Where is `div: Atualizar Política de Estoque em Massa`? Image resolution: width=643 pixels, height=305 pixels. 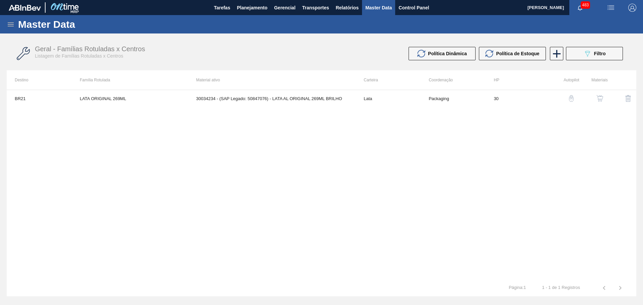 div: Atualizar Política de Estoque em Massa is located at coordinates (514, 54).